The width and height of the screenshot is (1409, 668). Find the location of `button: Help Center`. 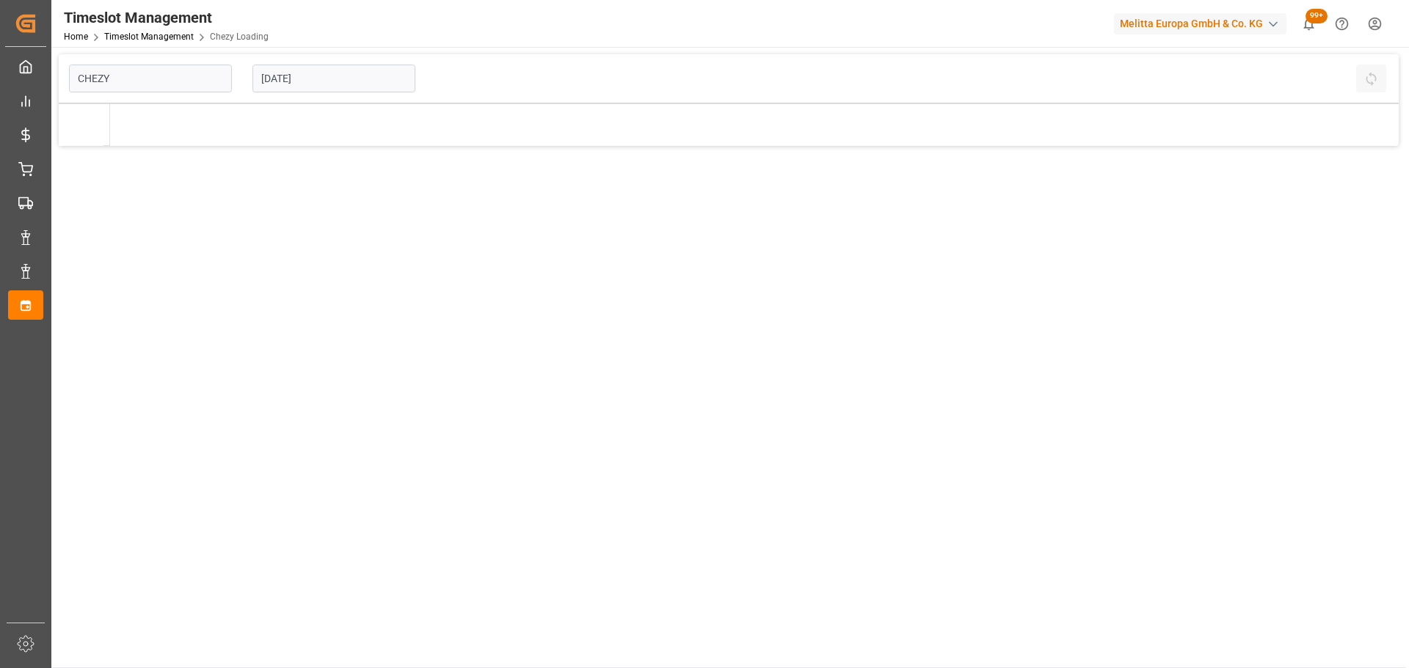

button: Help Center is located at coordinates (1341, 23).